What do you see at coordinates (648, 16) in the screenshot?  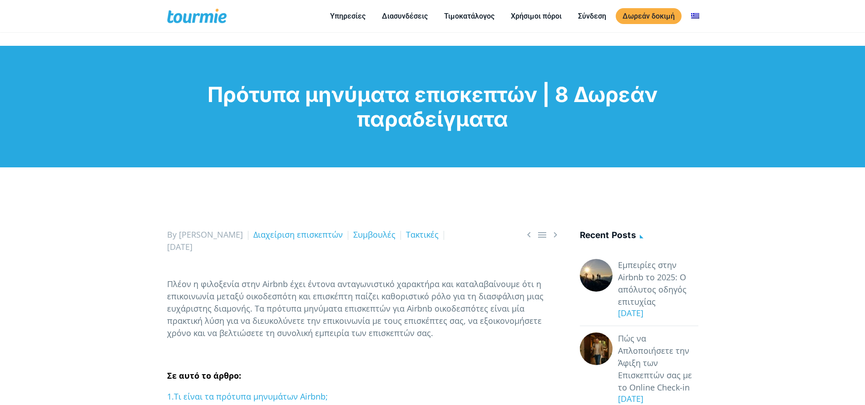 I see `a: Δωρεάν δοκιμή` at bounding box center [648, 16].